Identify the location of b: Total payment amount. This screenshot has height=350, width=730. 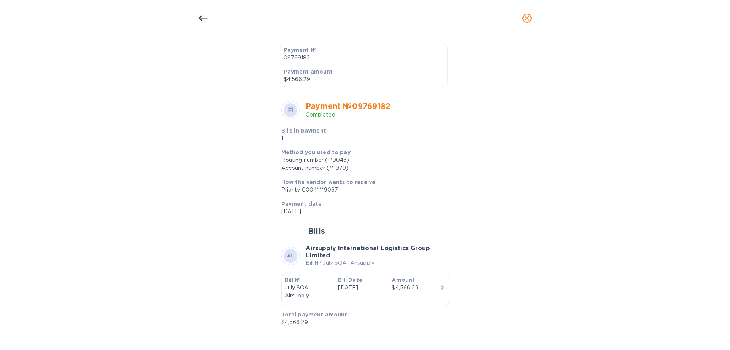
(315, 314).